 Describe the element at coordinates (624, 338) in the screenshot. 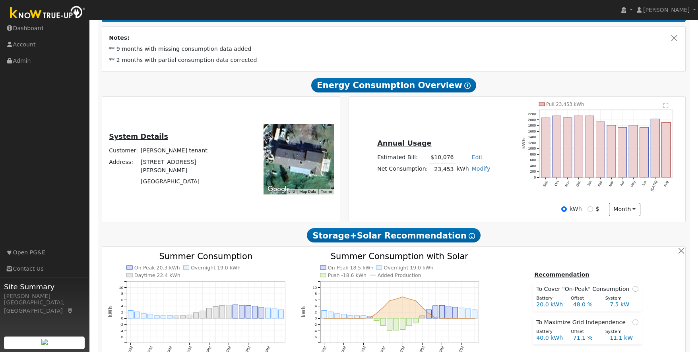

I see `div: 11.1 kW` at that location.